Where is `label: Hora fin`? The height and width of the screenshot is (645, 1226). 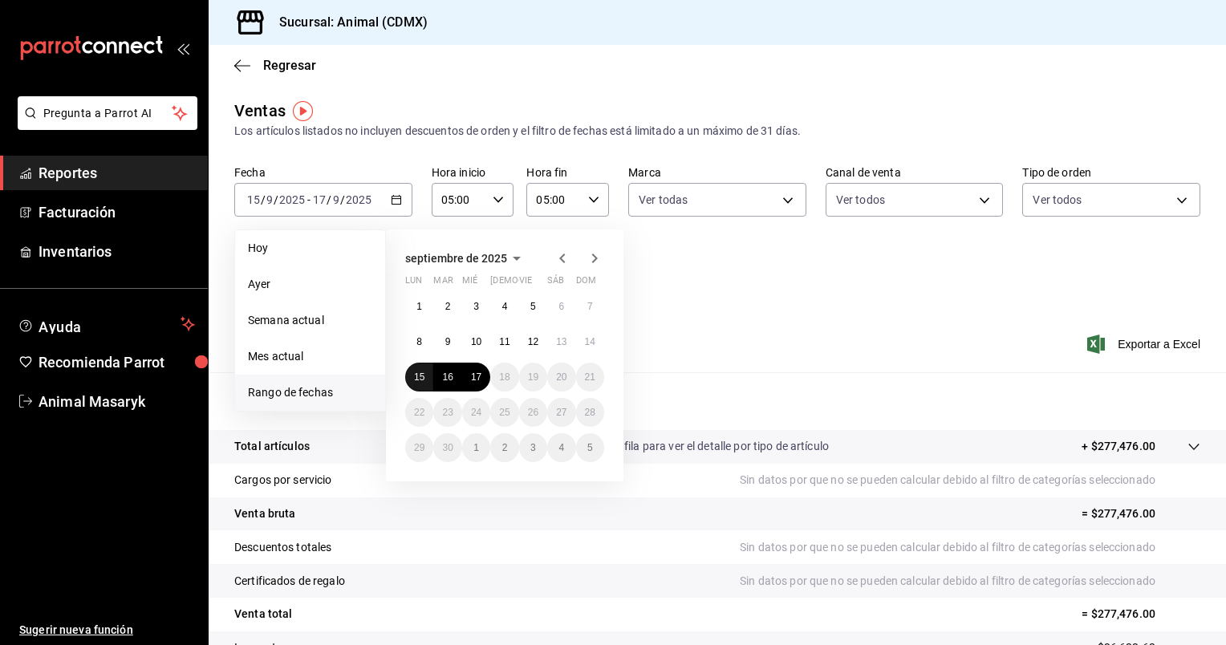
label: Hora fin is located at coordinates (567, 173).